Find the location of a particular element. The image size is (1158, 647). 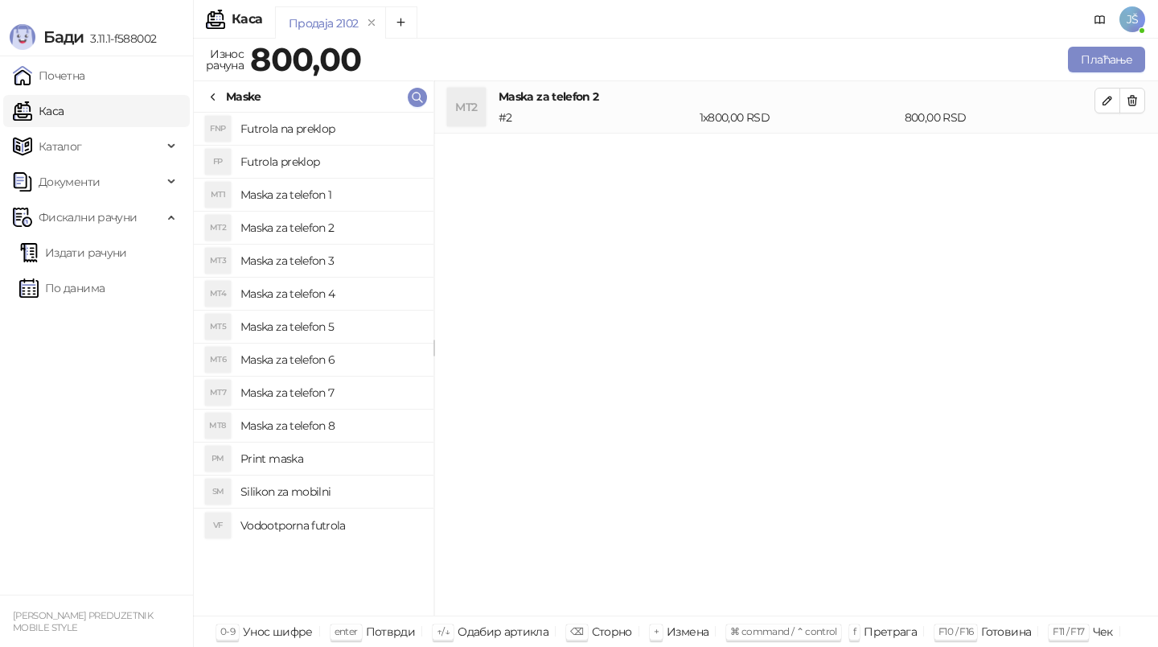

div: grid is located at coordinates (314, 364).